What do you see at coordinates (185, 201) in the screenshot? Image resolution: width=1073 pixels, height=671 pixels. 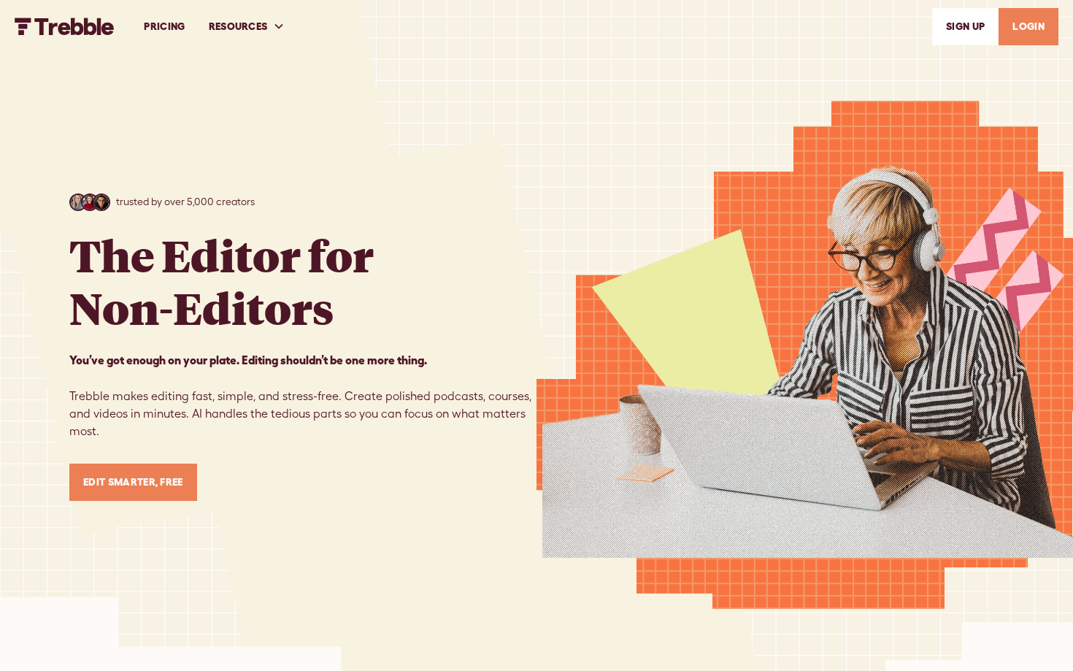 I see `p: trusted by over 5,000 creators` at bounding box center [185, 201].